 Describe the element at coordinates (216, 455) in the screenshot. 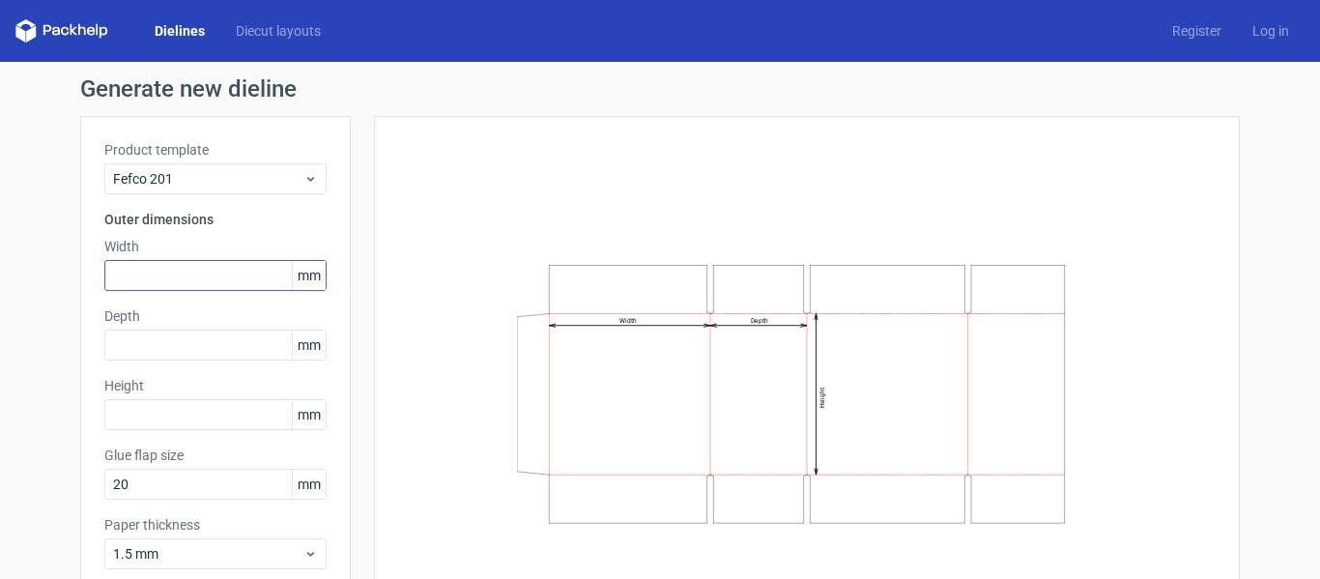

I see `label: Glue flap size` at that location.